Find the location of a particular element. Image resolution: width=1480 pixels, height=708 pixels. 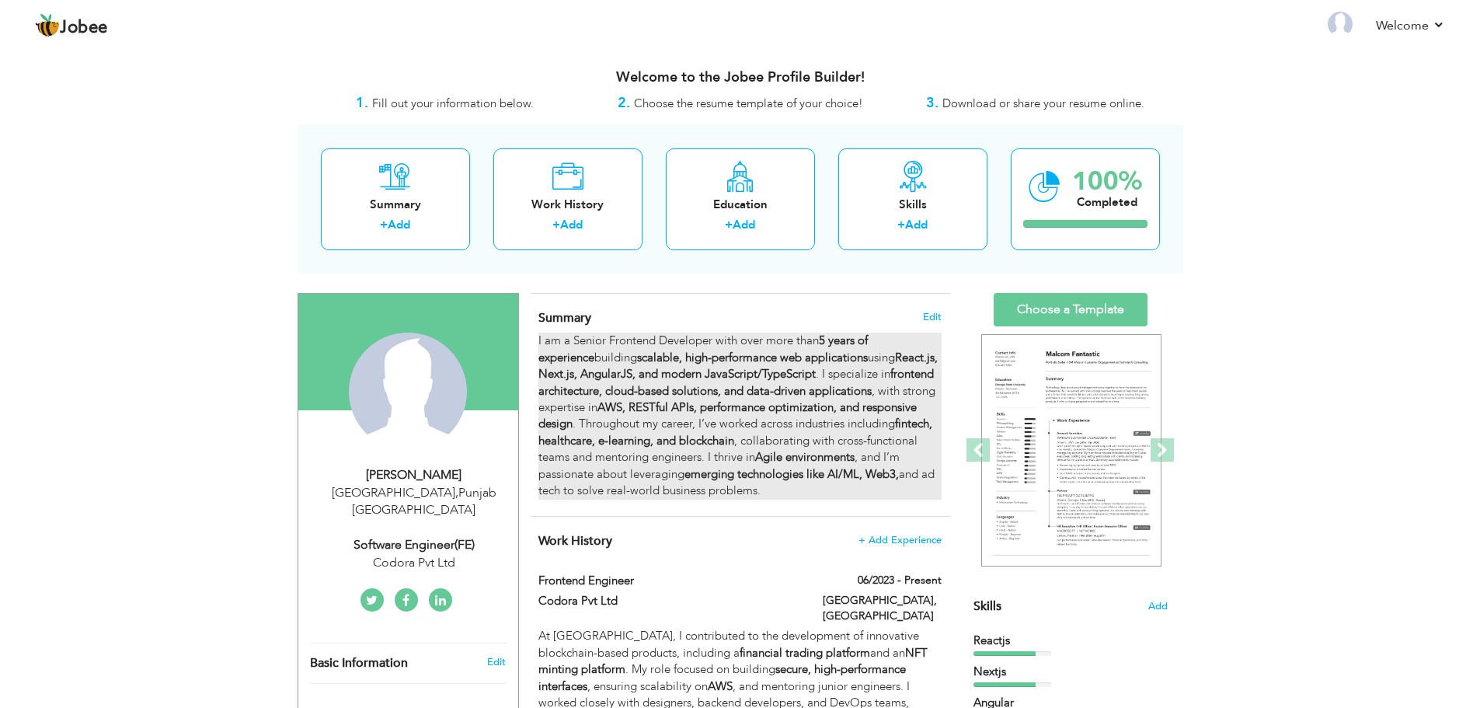

strong: and is located at coordinates (849, 407).